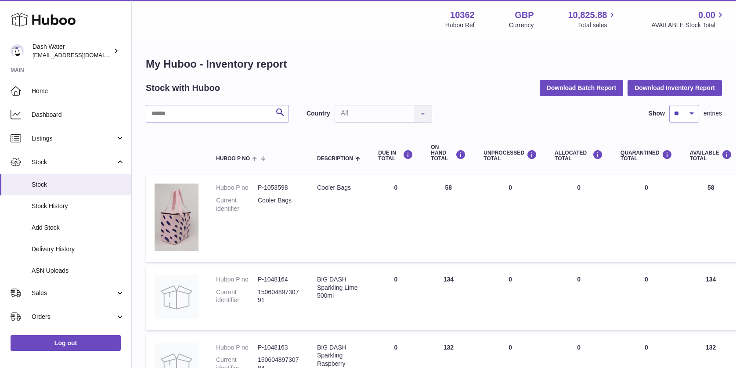  What do you see at coordinates (73, 138) in the screenshot?
I see `span: Listings` at bounding box center [73, 138].